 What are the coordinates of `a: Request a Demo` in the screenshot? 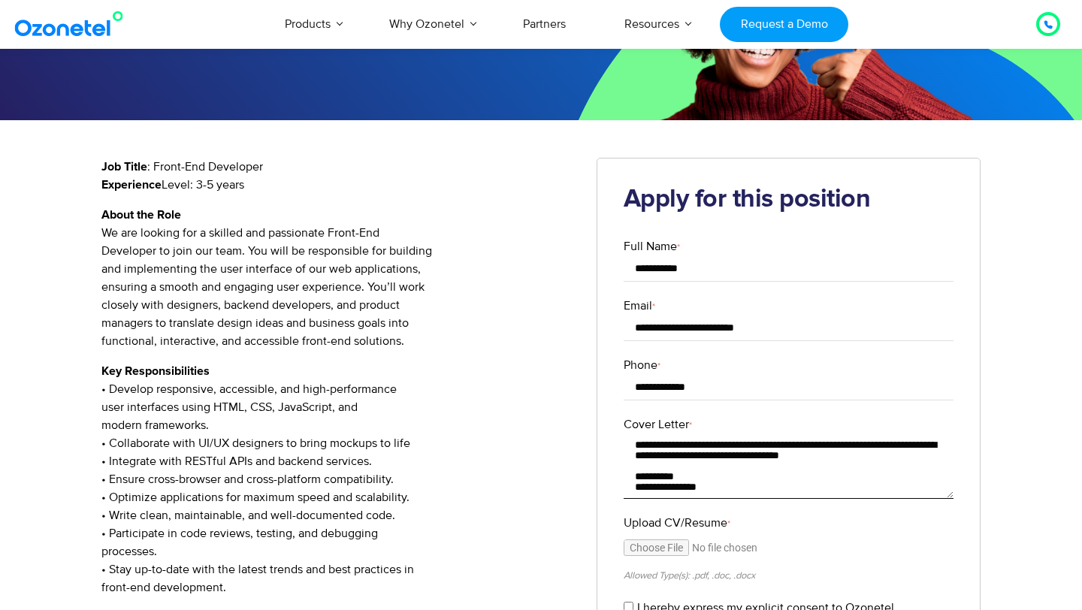 It's located at (783, 24).